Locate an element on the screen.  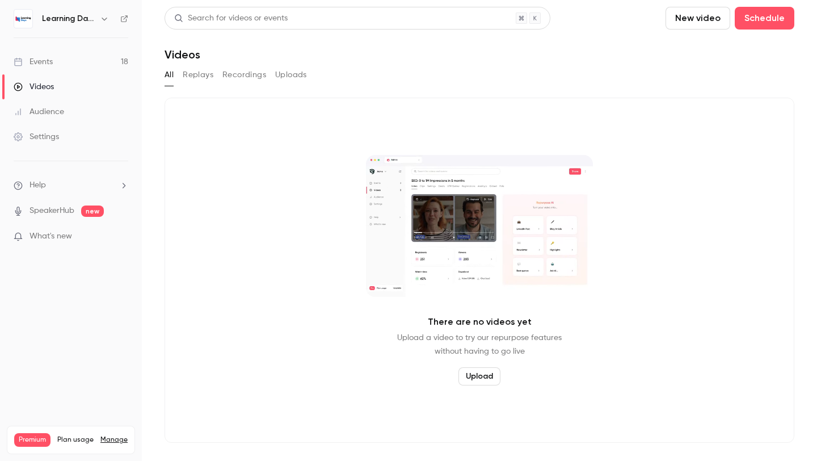
button: Schedule is located at coordinates (764, 18).